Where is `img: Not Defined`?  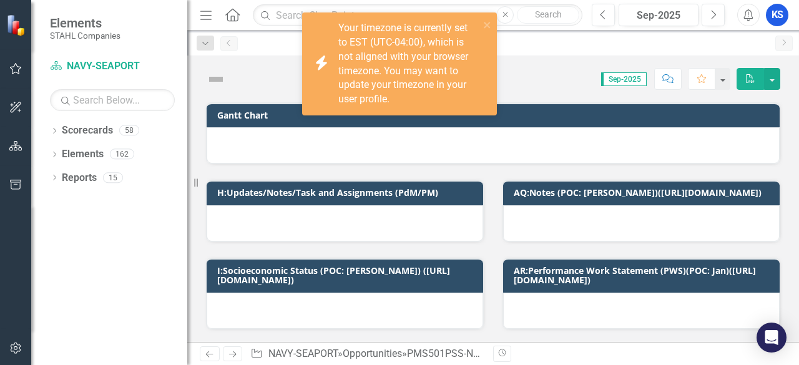 img: Not Defined is located at coordinates (216, 79).